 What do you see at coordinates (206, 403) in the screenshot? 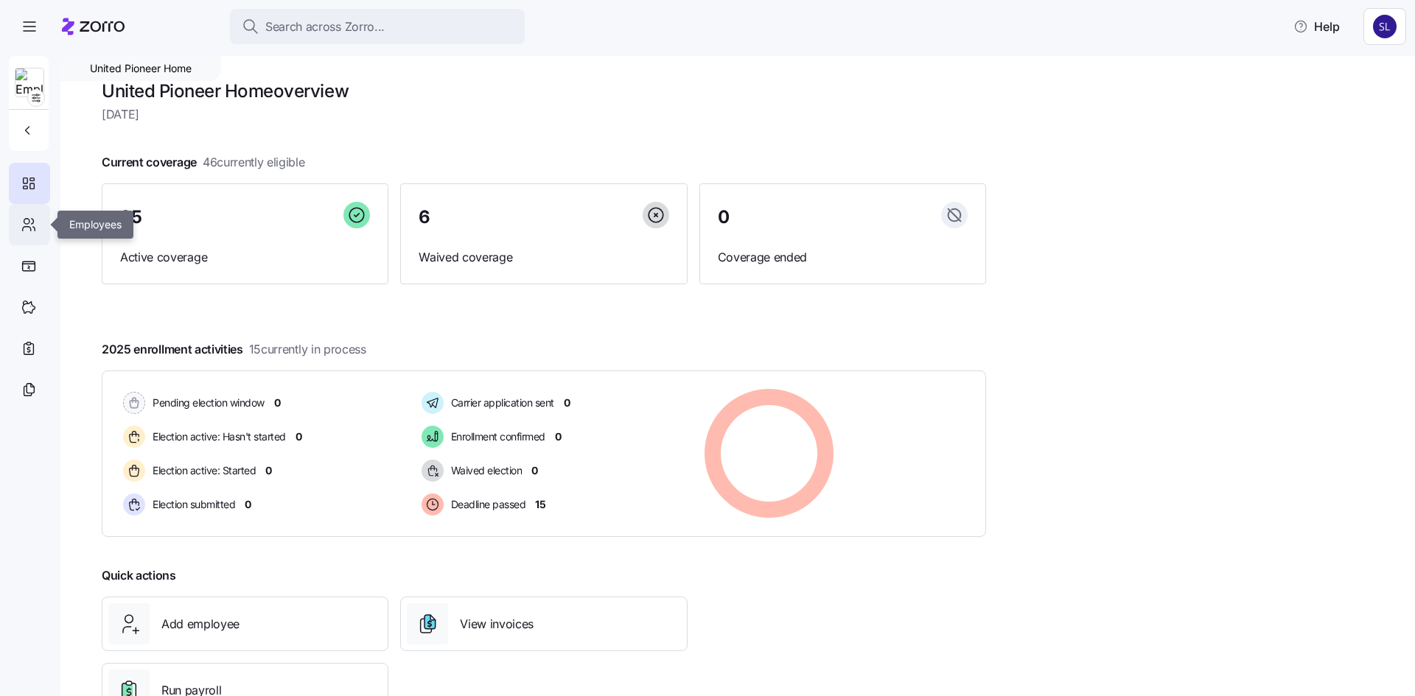
I see `span: Pending election window` at bounding box center [206, 403].